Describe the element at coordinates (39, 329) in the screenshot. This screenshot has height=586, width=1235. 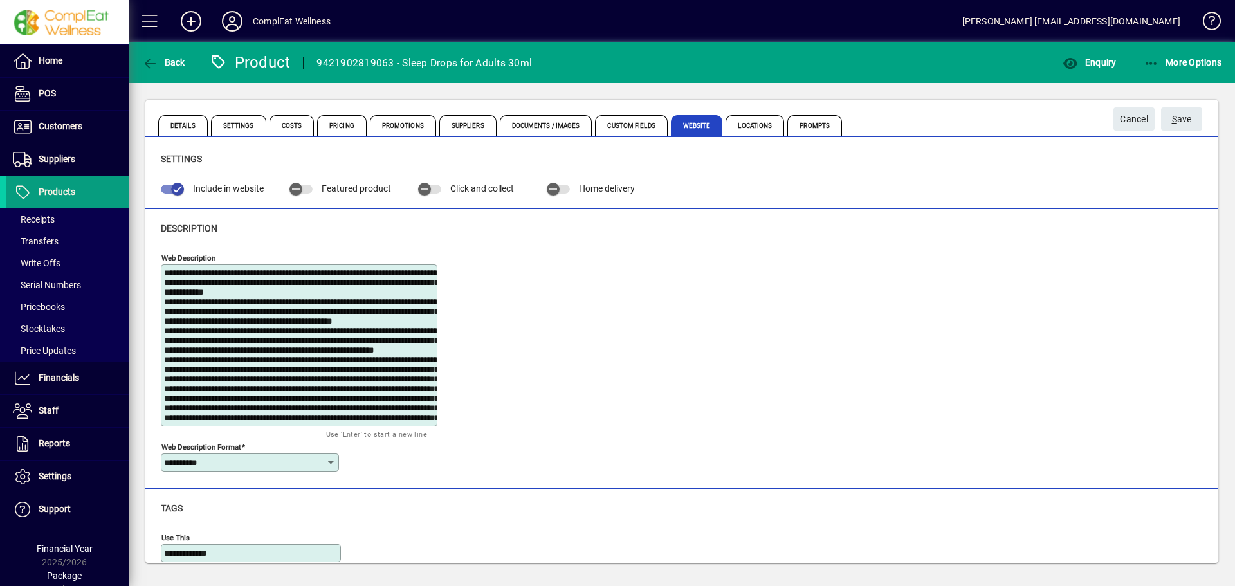
I see `span: Stocktakes` at that location.